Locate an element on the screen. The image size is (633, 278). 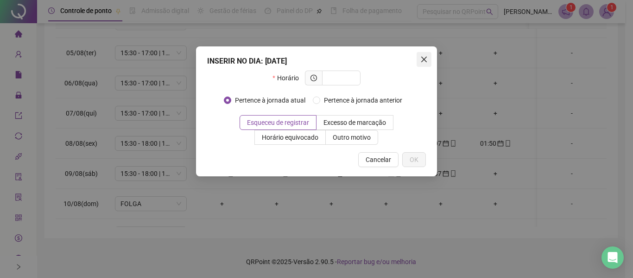
span: Cancelar is located at coordinates (378, 160).